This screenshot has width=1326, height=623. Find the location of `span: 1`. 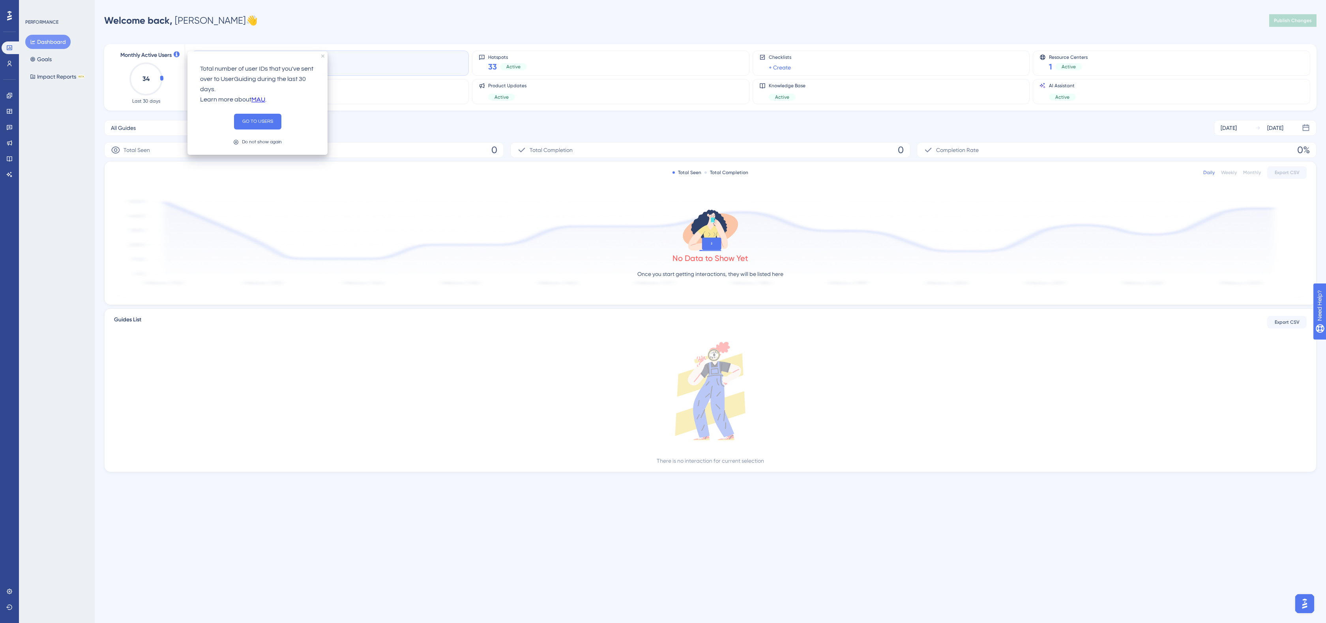

span: 1 is located at coordinates (1050, 67).